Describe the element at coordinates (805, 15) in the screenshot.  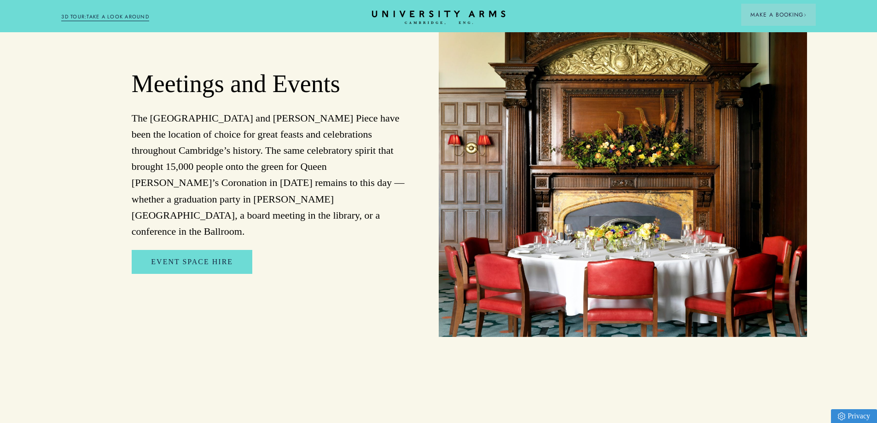
I see `img: Arrow icon` at that location.